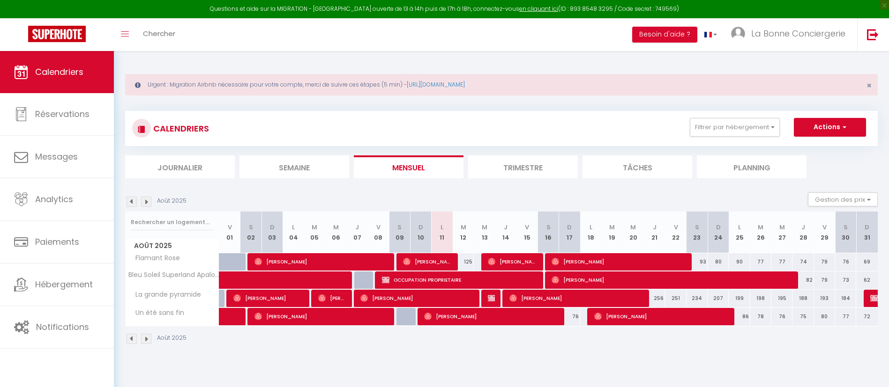 This screenshot has height=387, width=889. Describe the element at coordinates (697, 298) in the screenshot. I see `div: 234` at that location.